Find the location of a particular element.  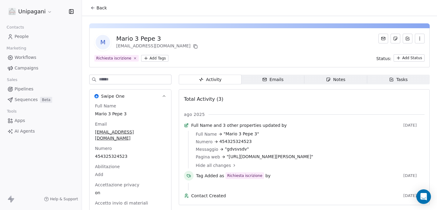

span: and 3 other properties updated is located at coordinates (247, 125).